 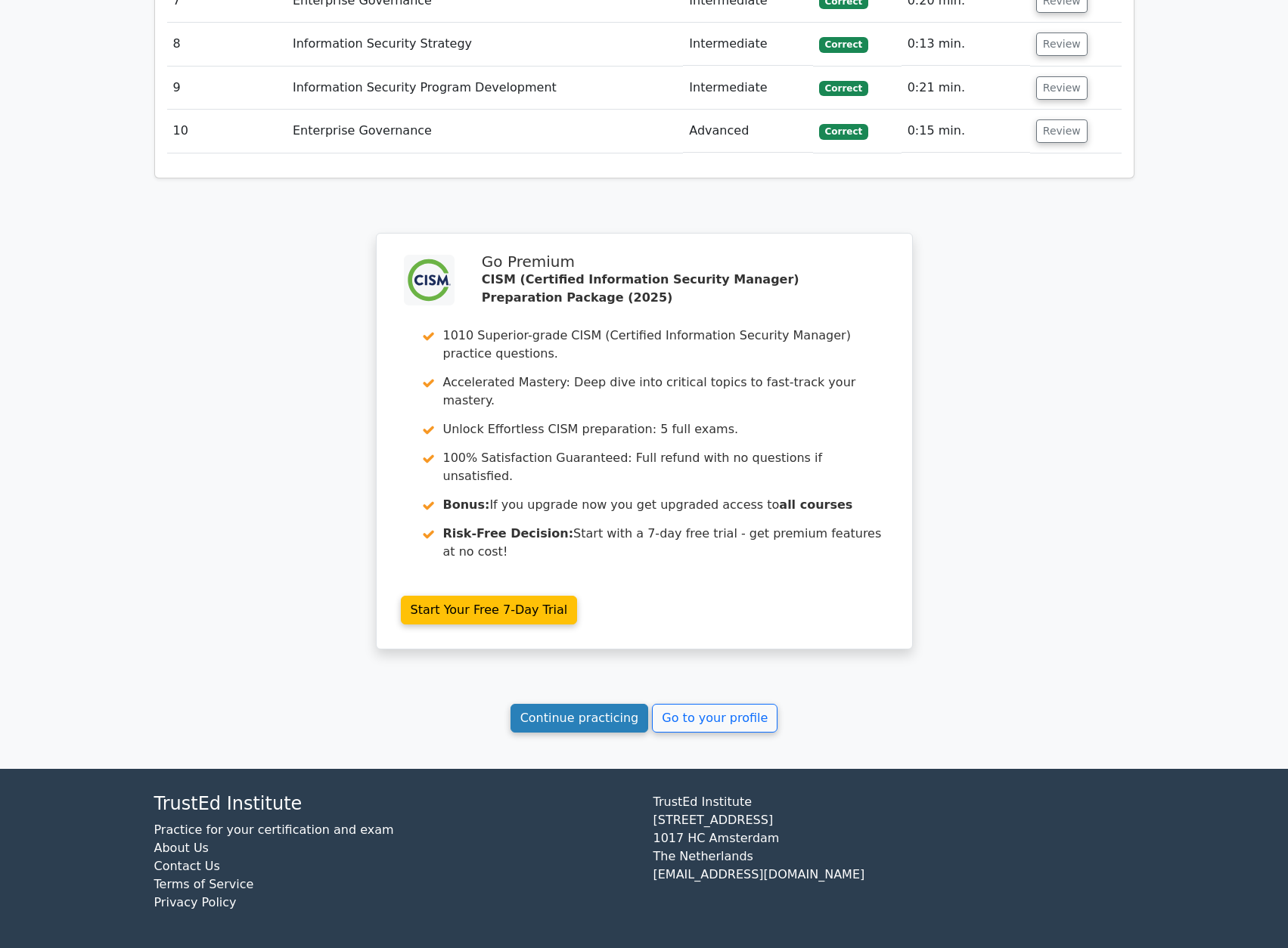 What do you see at coordinates (579, 718) in the screenshot?
I see `a: Continue practicing` at bounding box center [579, 718].